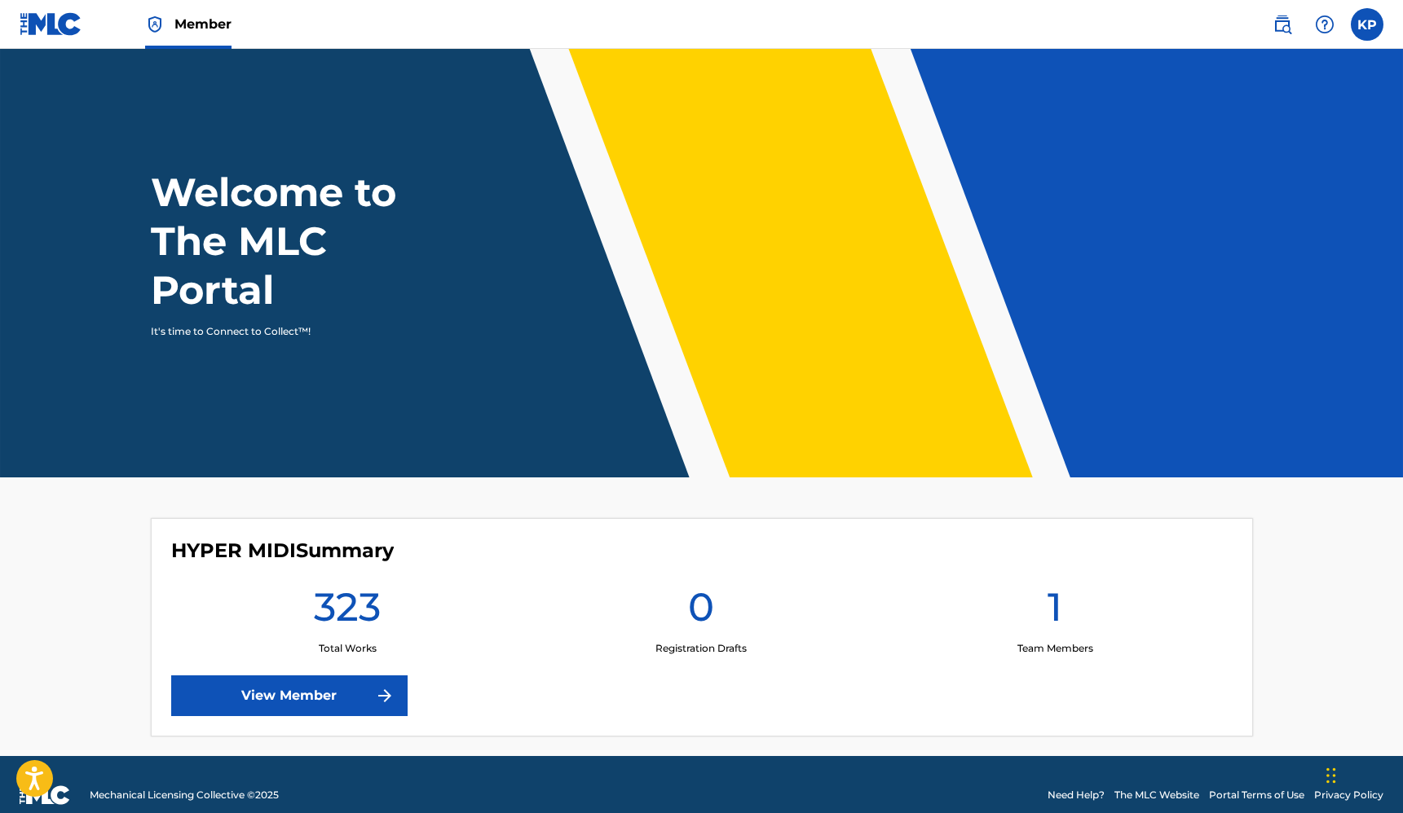  I want to click on a: Public Search, so click(1282, 24).